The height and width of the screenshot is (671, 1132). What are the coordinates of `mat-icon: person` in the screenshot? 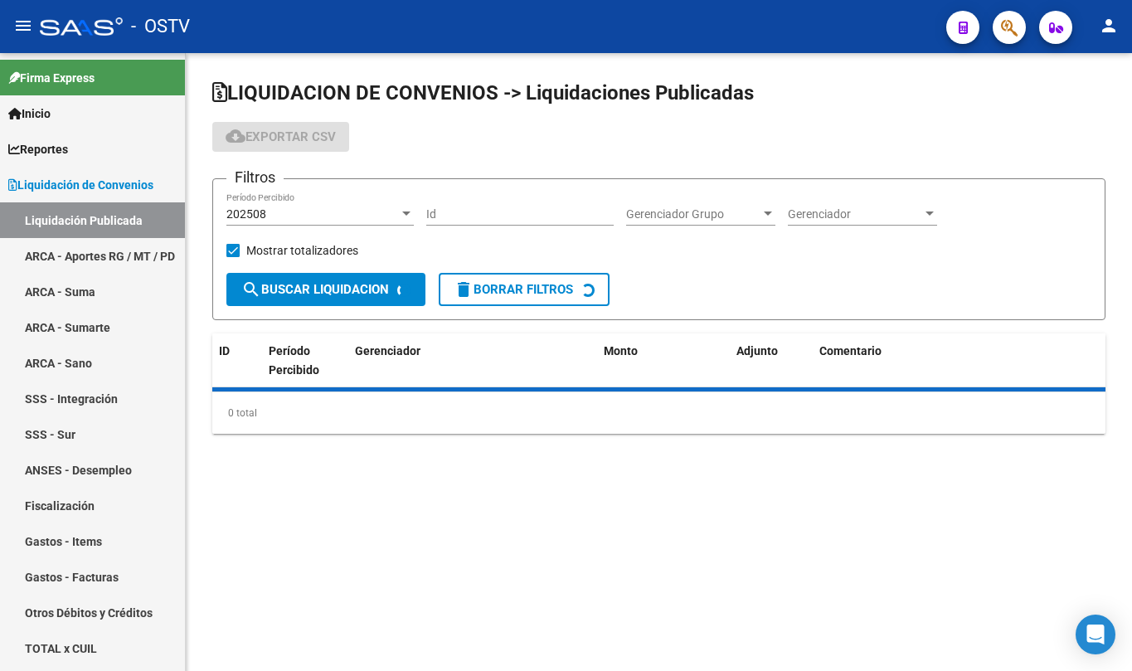 It's located at (1109, 26).